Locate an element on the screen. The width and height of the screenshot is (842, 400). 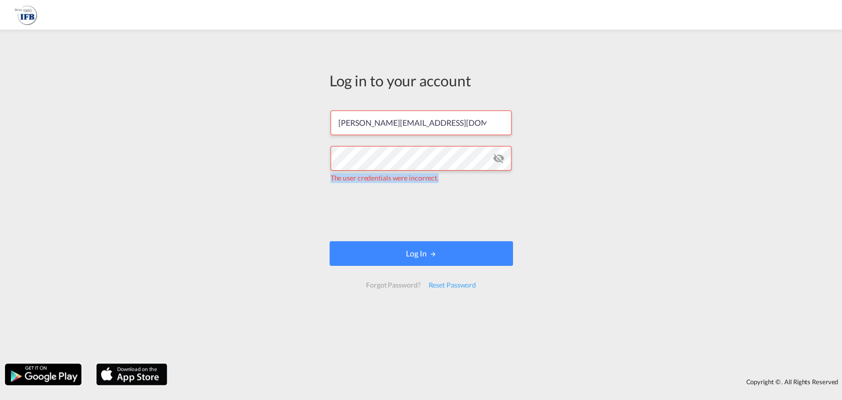
img: 2b726980256c11eeaa87296e05903fd5.png is located at coordinates (26, 15).